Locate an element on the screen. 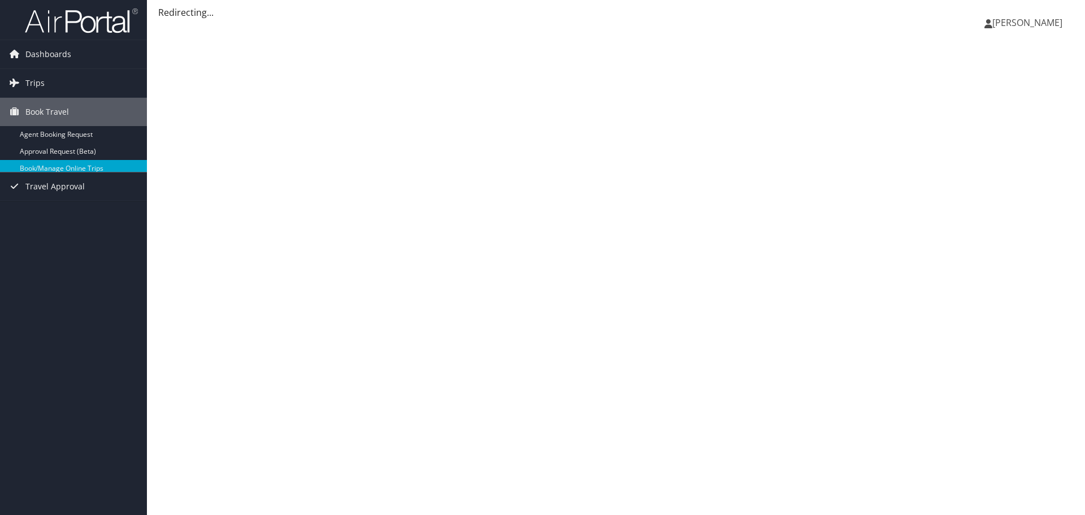 Image resolution: width=1085 pixels, height=515 pixels. span: Travel Approval is located at coordinates (55, 186).